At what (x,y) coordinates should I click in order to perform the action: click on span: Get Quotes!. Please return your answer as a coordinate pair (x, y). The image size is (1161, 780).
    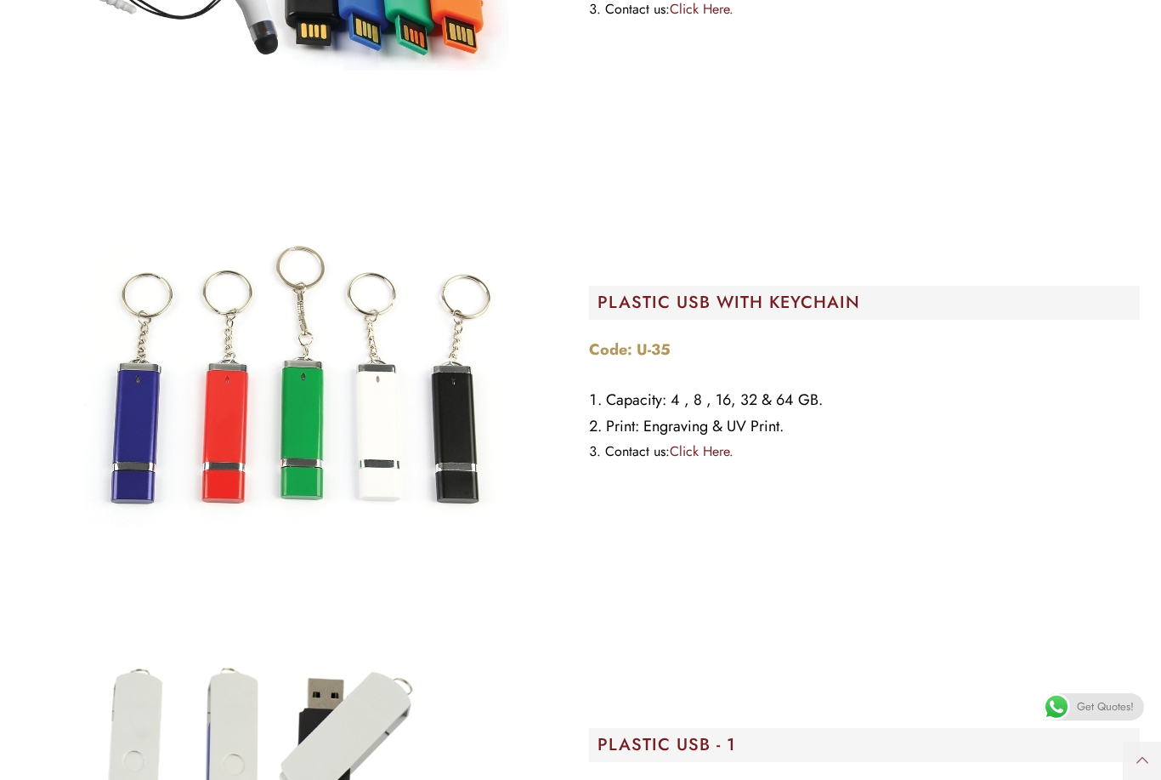
    Looking at the image, I should click on (1105, 707).